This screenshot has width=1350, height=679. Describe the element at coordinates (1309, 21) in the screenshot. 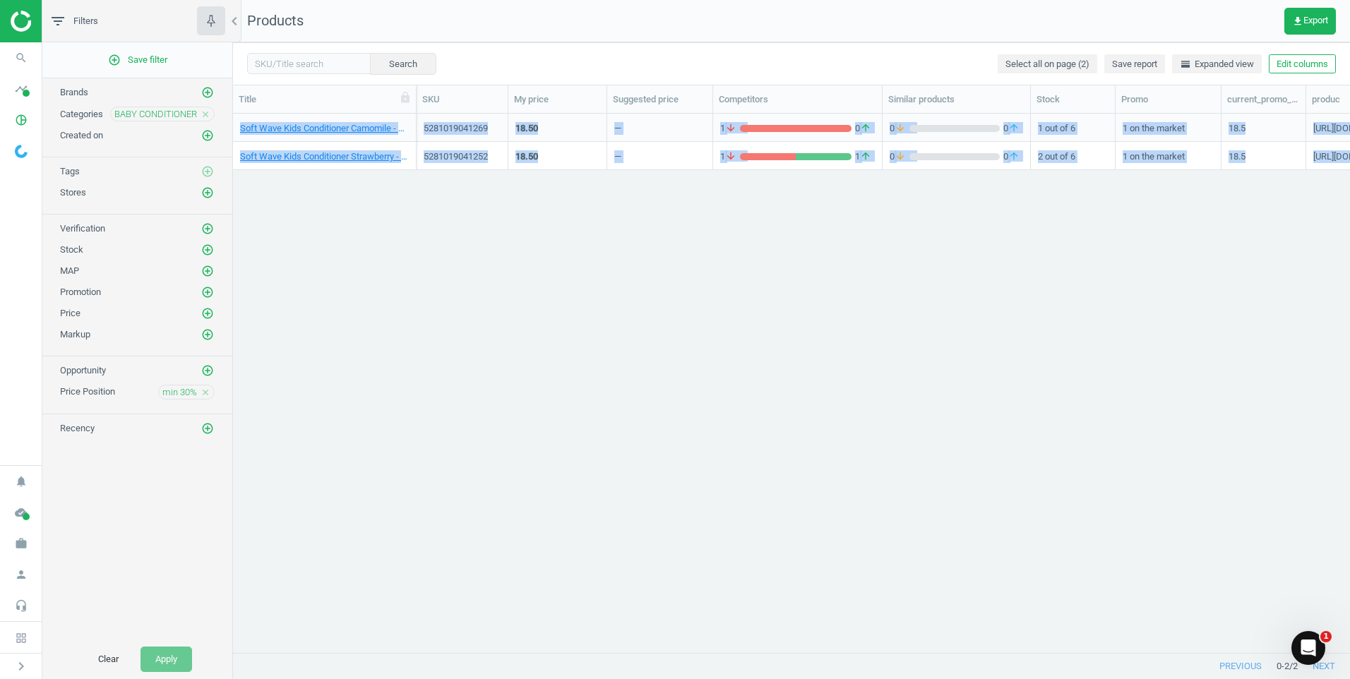

I see `span: Export` at that location.